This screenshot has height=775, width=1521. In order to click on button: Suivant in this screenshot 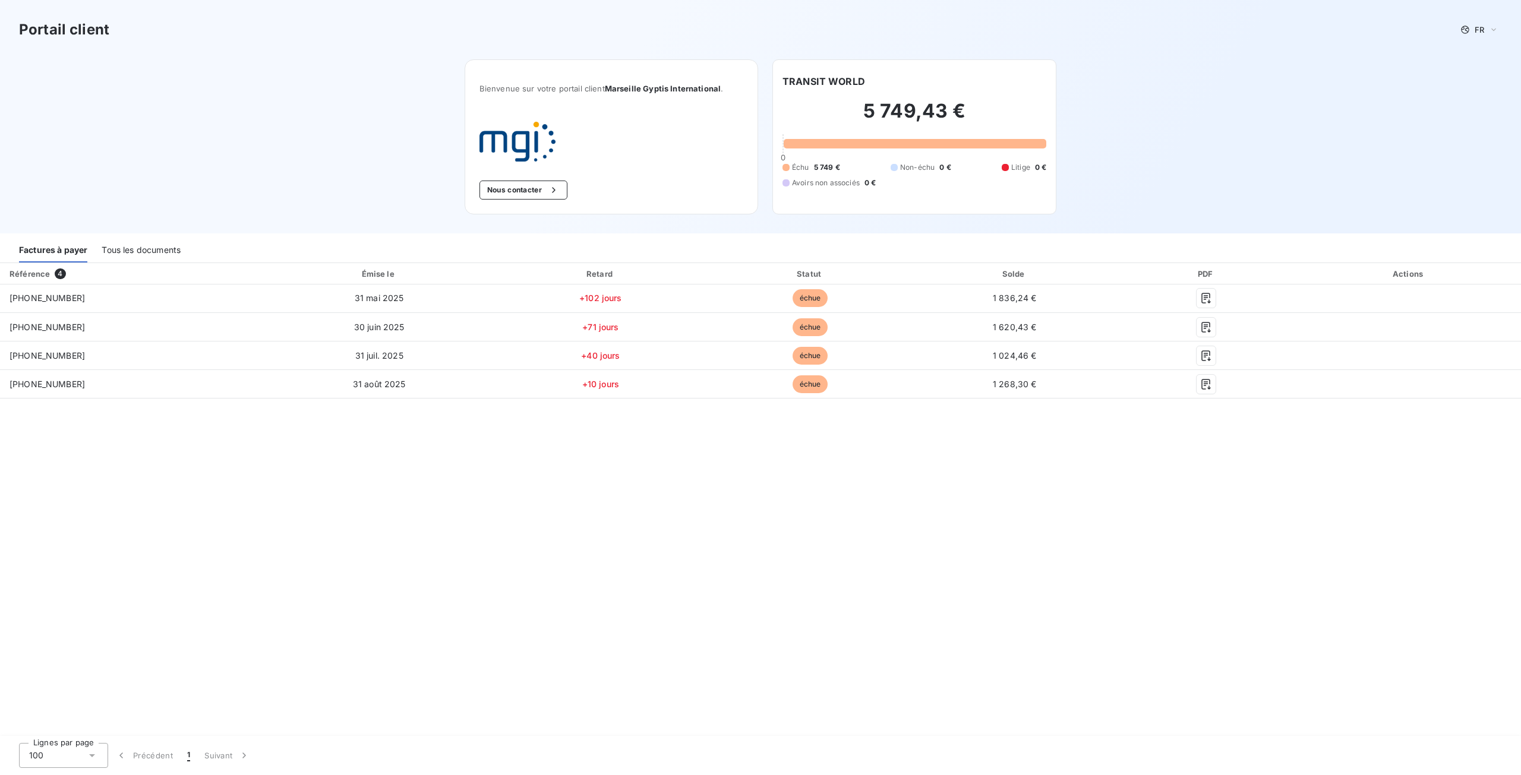, I will do `click(227, 756)`.